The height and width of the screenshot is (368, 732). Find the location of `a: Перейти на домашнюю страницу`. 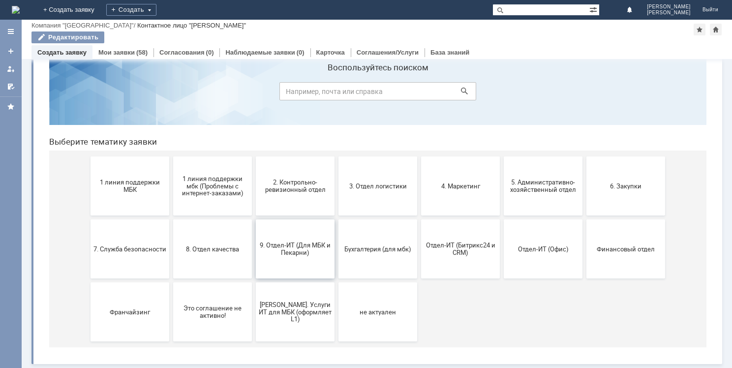

a: Перейти на домашнюю страницу is located at coordinates (16, 10).